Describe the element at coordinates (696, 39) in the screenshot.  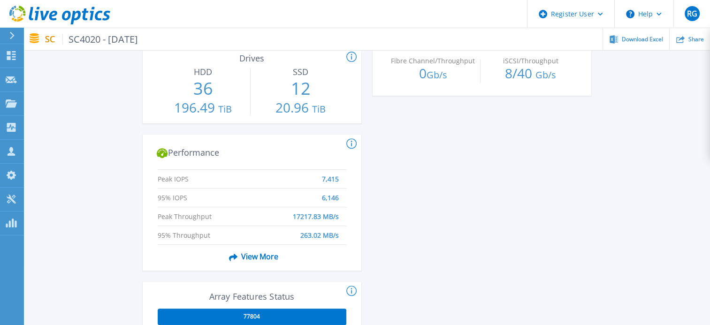
I see `span: Share` at that location.